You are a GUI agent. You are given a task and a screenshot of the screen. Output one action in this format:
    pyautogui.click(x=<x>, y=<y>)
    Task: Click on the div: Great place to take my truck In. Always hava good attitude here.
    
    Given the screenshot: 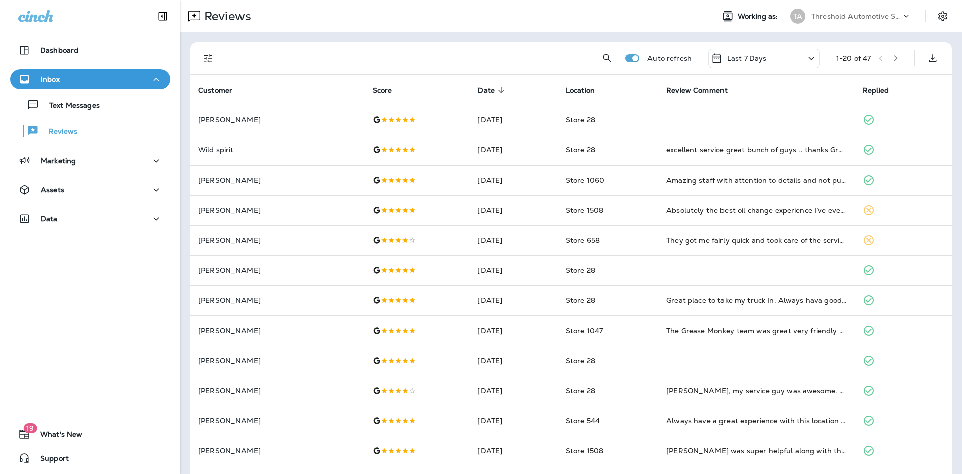 What is the action you would take?
    pyautogui.click(x=757, y=300)
    